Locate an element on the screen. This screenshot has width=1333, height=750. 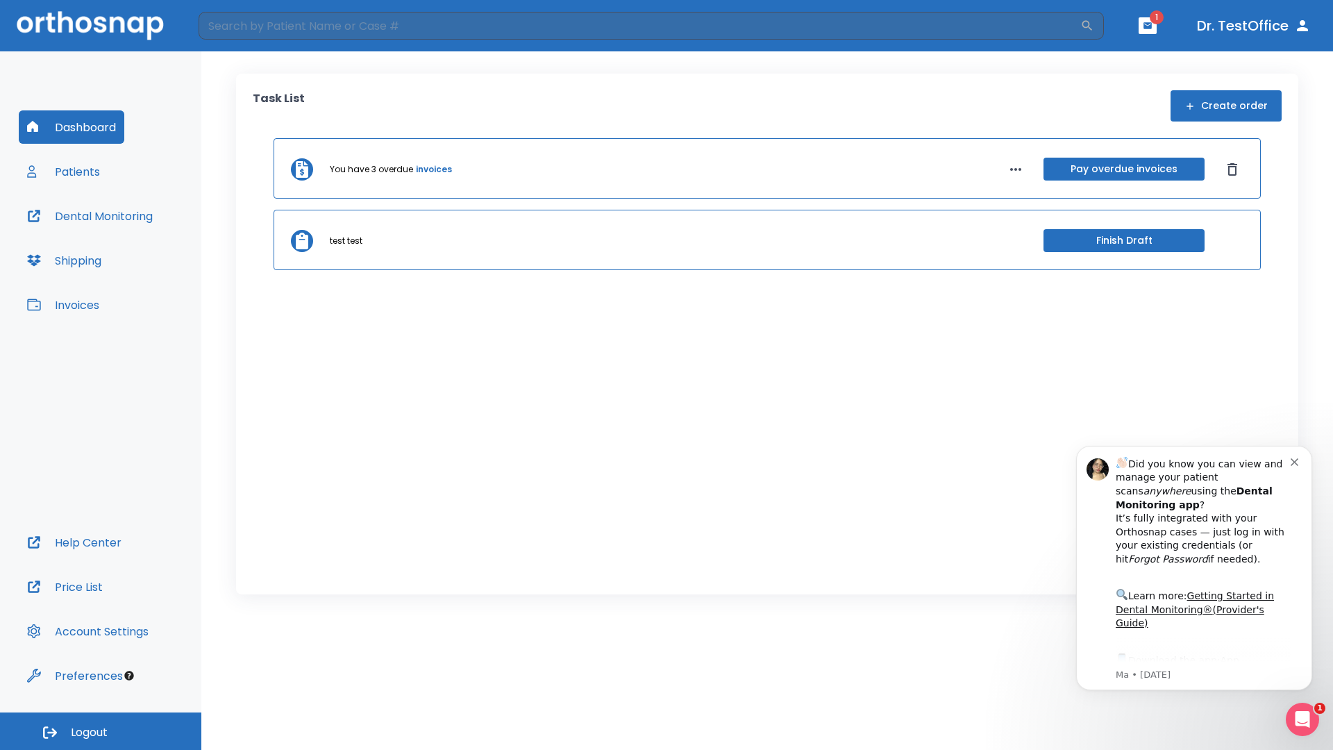
i: Forgot Password is located at coordinates (113, 134).